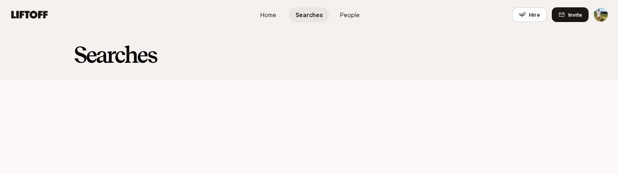  What do you see at coordinates (350, 15) in the screenshot?
I see `span: People` at bounding box center [350, 15].